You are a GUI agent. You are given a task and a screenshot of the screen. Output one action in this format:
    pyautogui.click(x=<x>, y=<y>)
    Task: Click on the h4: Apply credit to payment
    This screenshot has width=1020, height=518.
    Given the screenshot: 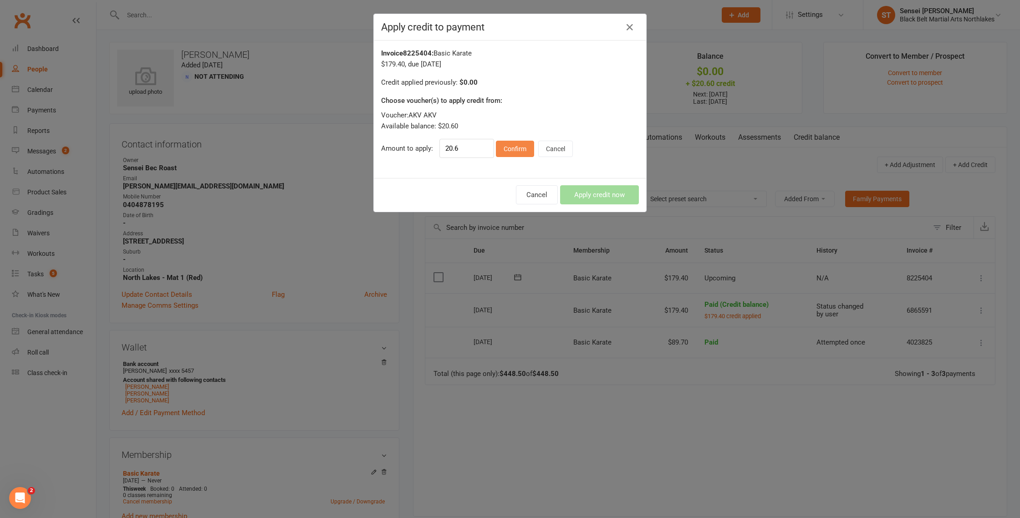 What is the action you would take?
    pyautogui.click(x=510, y=27)
    